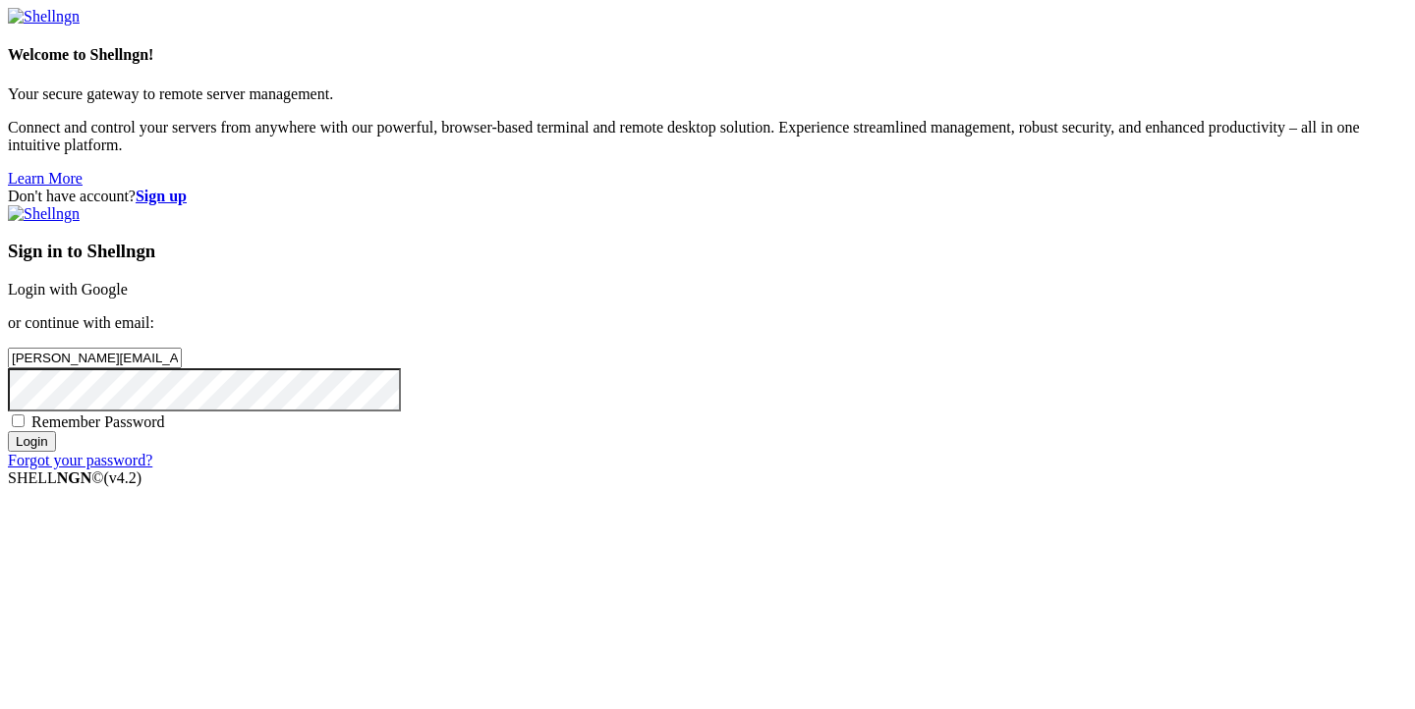 Image resolution: width=1415 pixels, height=709 pixels. Describe the element at coordinates (707, 55) in the screenshot. I see `h4: Welcome to Shellngn!` at that location.